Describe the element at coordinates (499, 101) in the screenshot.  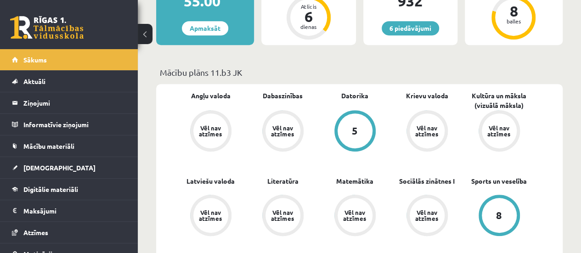
I see `a: Kultūra un māksla (vizuālā māksla)` at that location.